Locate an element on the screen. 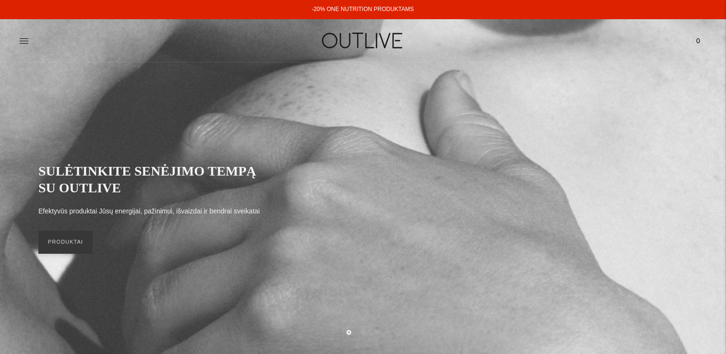  button: Move carousel to slide 3 is located at coordinates (377, 332).